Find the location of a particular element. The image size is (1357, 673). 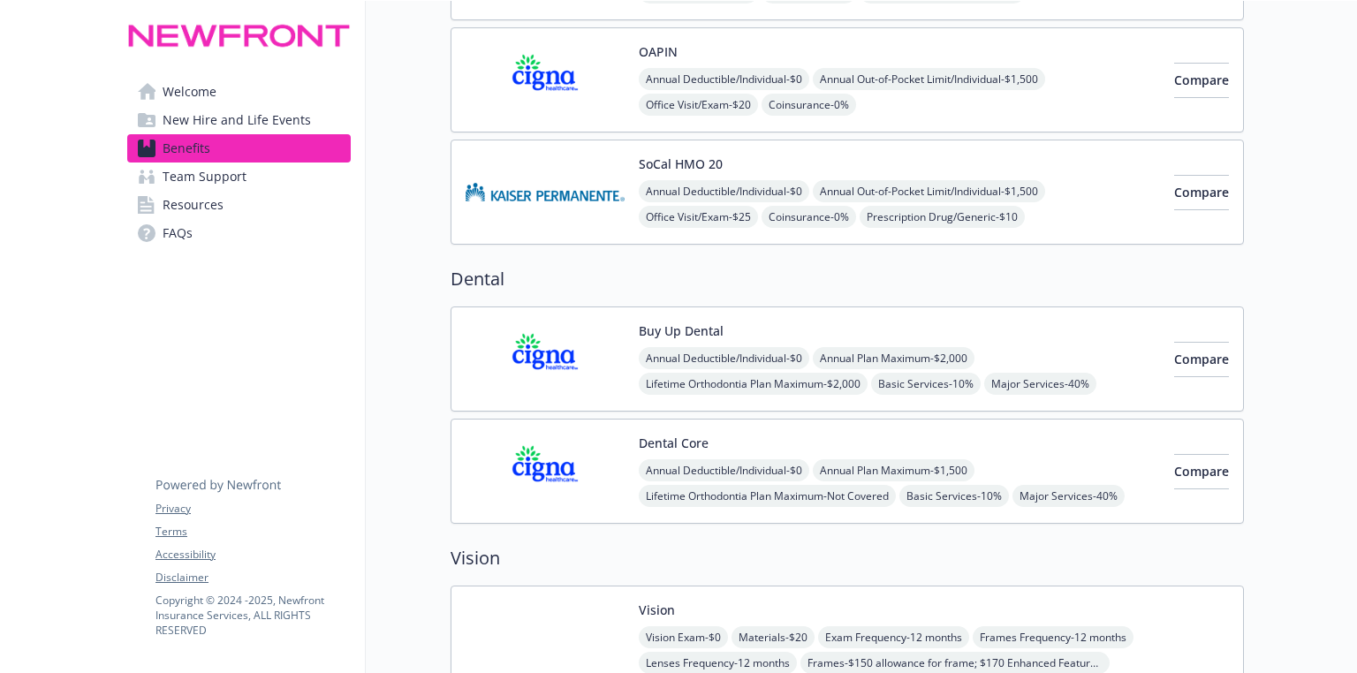

span: Frames Frequency - 12 months is located at coordinates (1053, 637).